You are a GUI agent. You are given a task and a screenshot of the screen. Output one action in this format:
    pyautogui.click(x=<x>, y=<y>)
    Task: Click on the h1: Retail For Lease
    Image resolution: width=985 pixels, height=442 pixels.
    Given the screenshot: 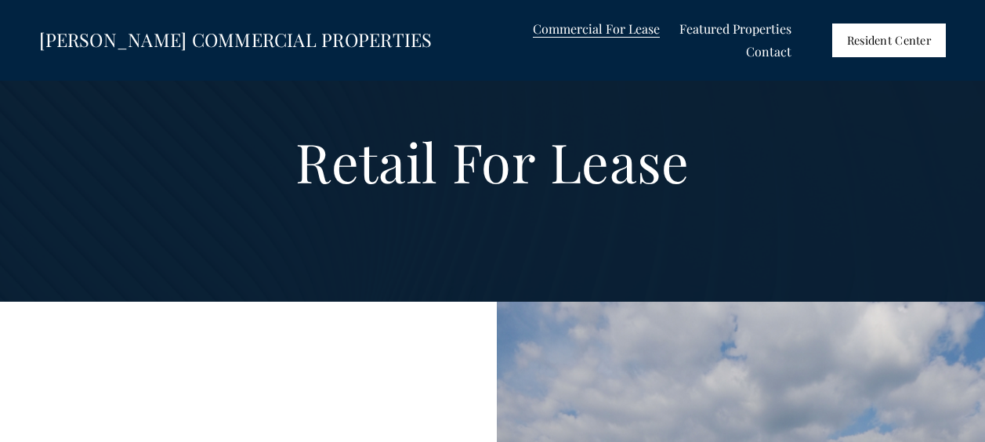 What is the action you would take?
    pyautogui.click(x=492, y=161)
    